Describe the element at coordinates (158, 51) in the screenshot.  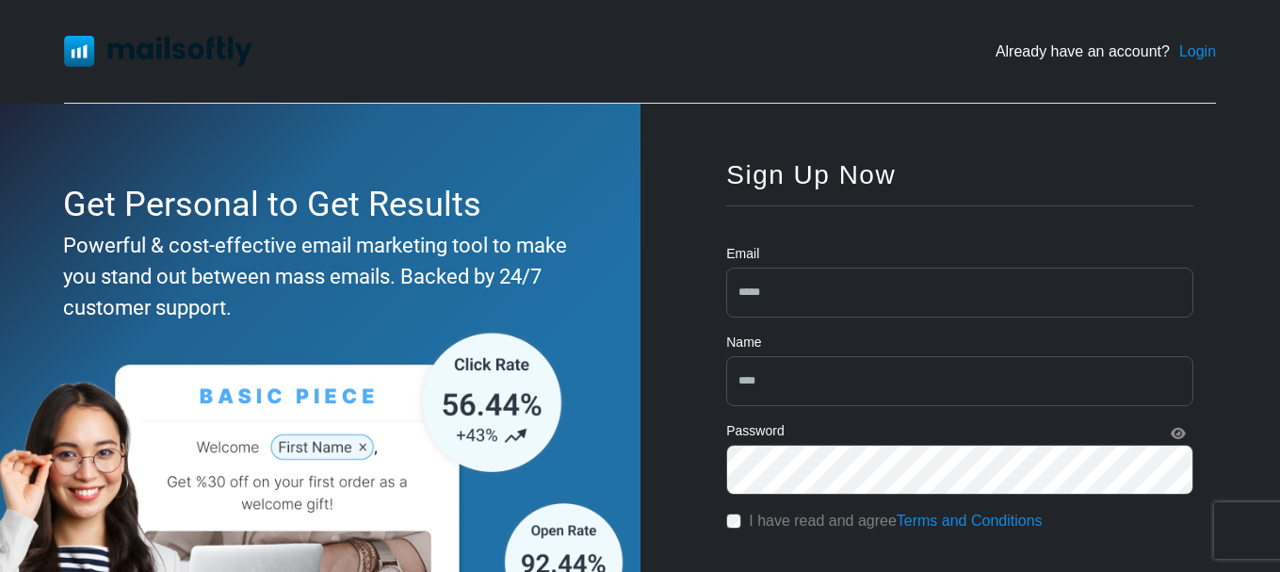
I see `img: Mailsoftly` at that location.